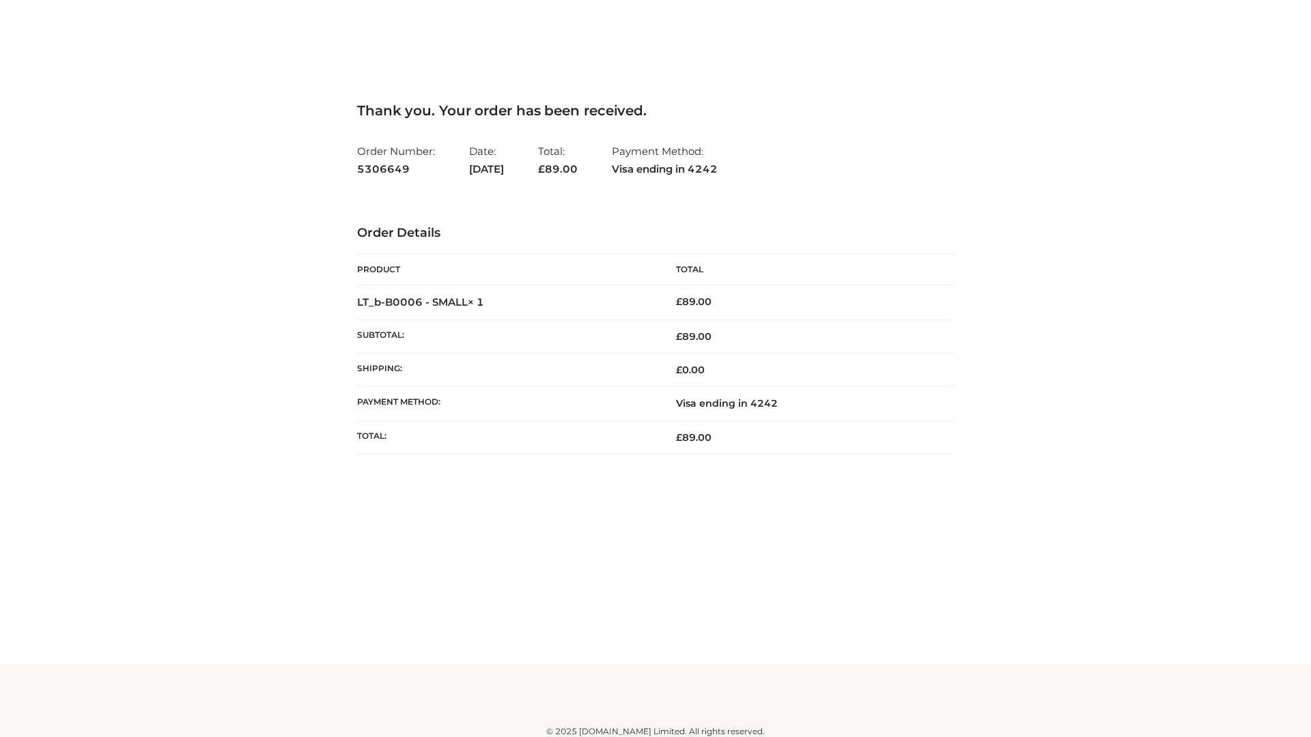 This screenshot has width=1311, height=737. What do you see at coordinates (506, 437) in the screenshot?
I see `th: Total:` at bounding box center [506, 437].